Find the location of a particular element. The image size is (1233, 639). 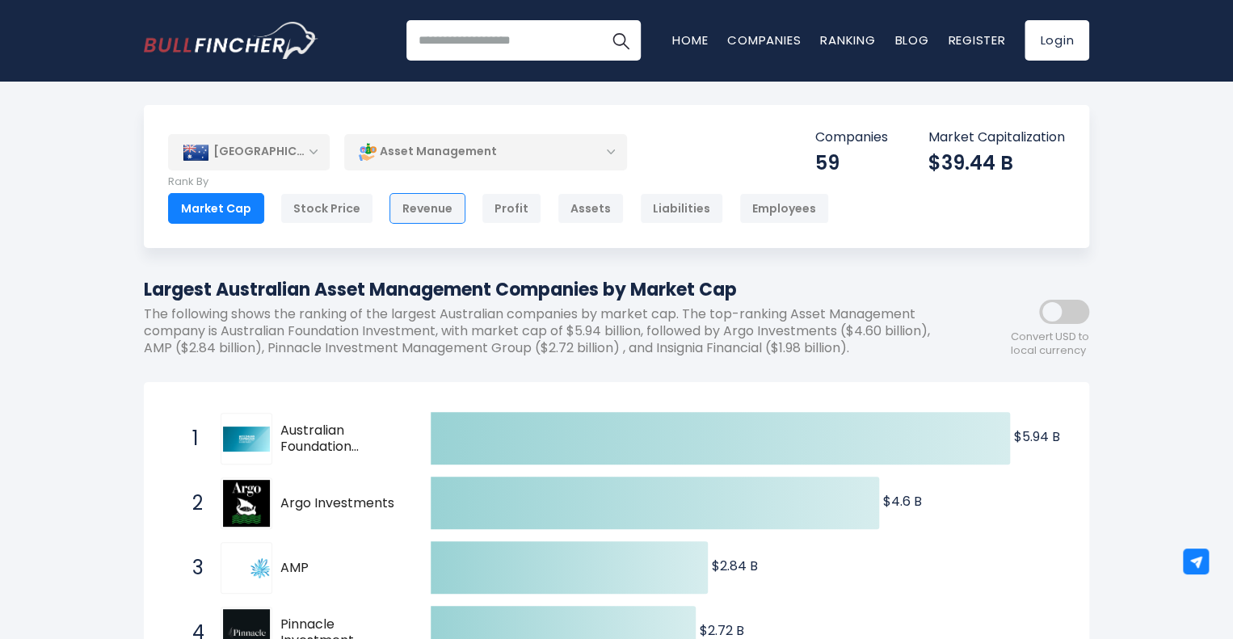

button: Search is located at coordinates (621, 40).